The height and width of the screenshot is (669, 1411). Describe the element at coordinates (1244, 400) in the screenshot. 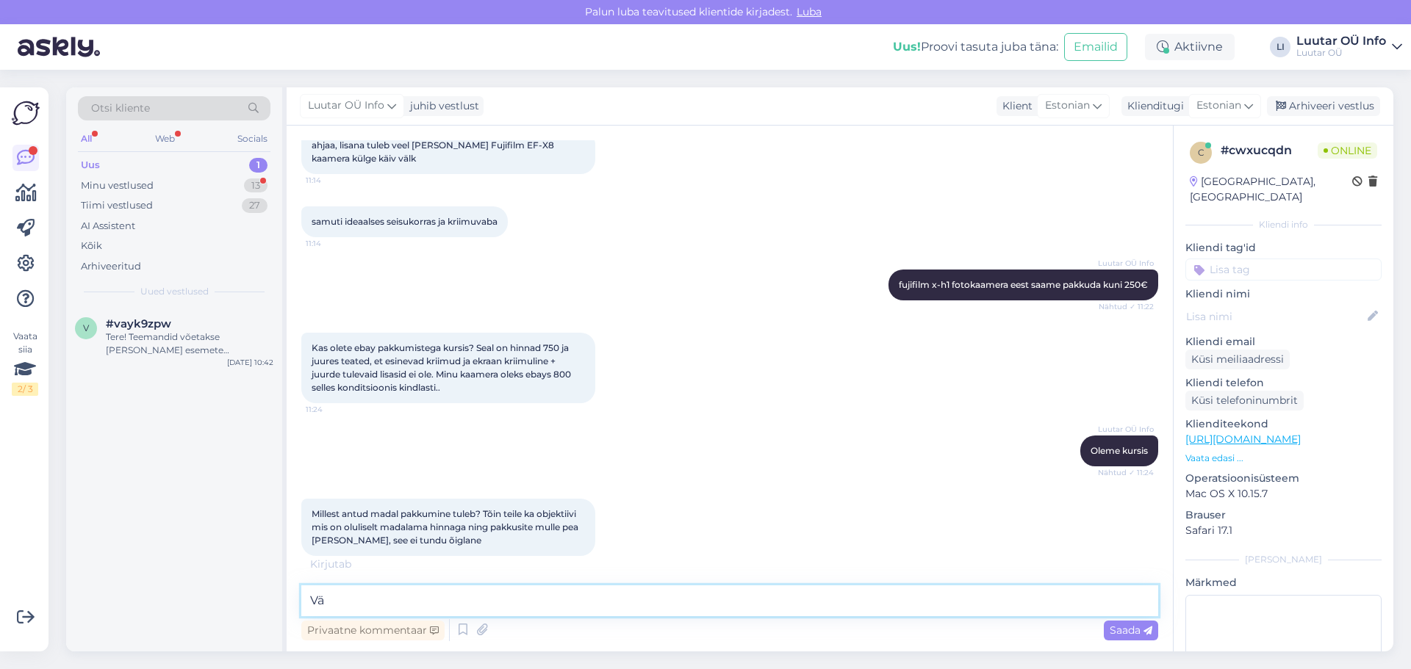

I see `div: Küsi telefoninumbrit` at that location.